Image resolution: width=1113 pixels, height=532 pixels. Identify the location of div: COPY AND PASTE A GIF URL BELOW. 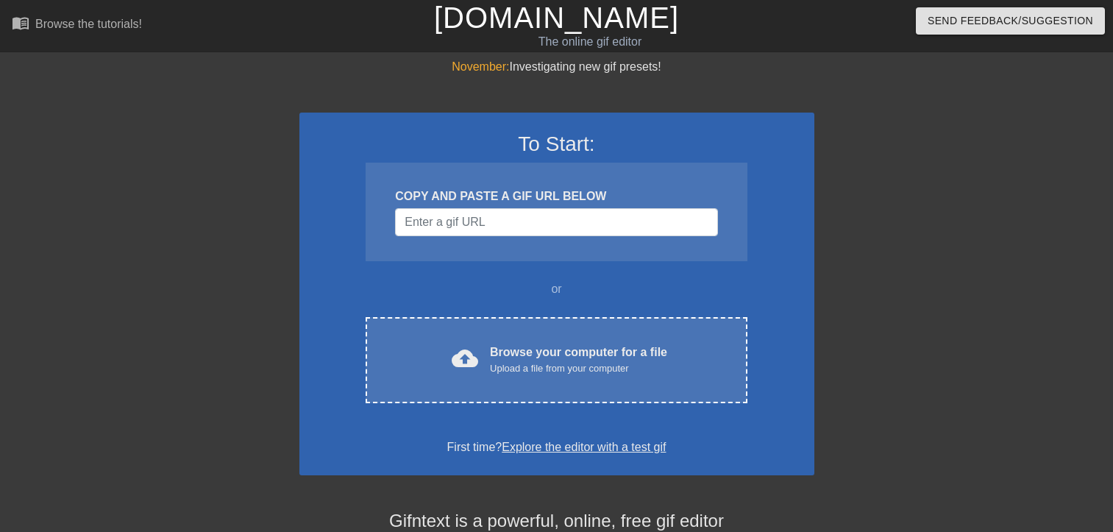
(556, 196).